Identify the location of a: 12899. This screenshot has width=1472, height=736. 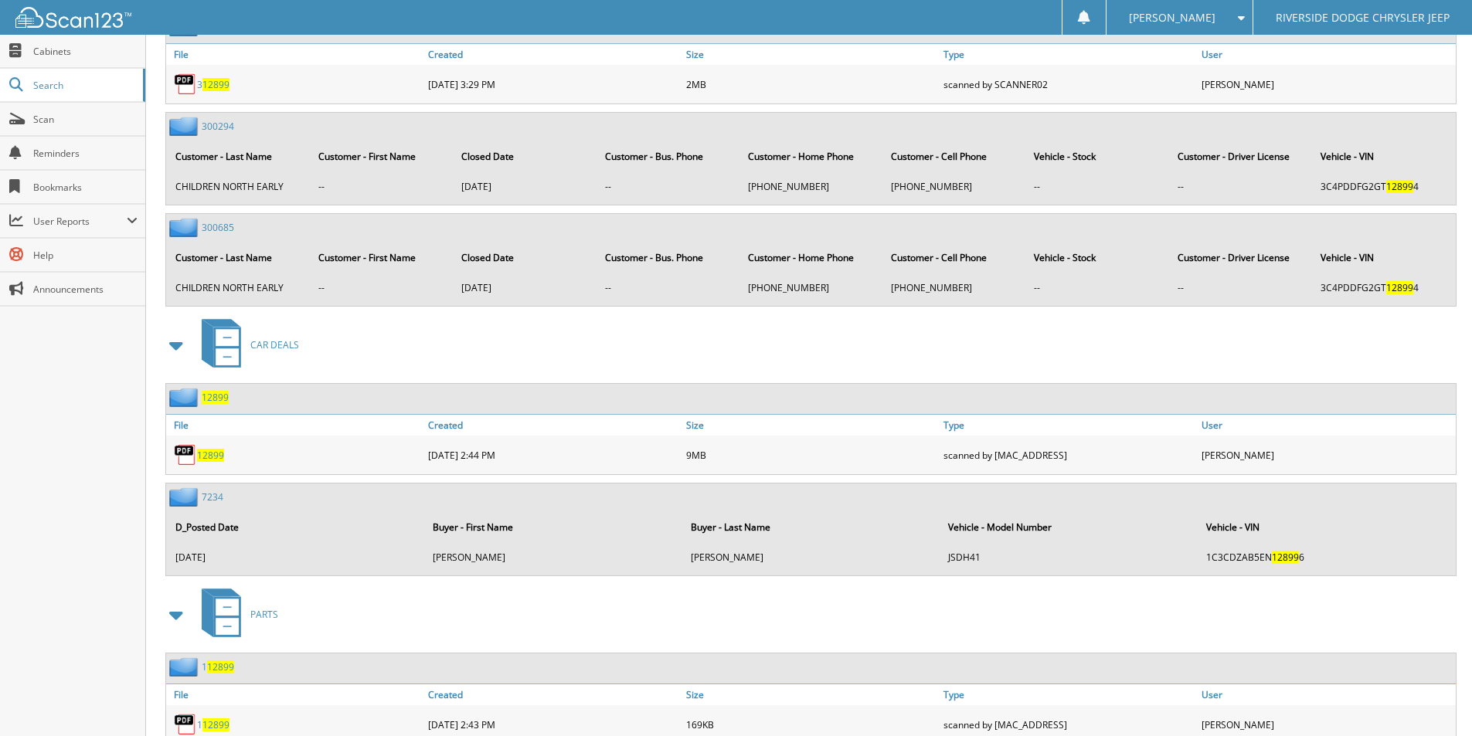
(215, 397).